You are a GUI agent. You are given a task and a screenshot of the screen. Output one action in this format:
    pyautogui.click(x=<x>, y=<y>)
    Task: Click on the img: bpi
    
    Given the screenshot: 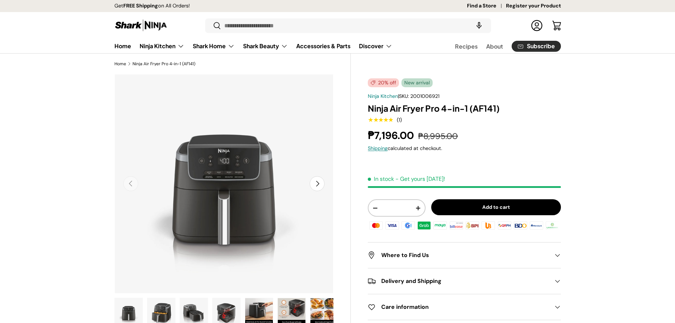 What is the action you would take?
    pyautogui.click(x=472, y=225)
    